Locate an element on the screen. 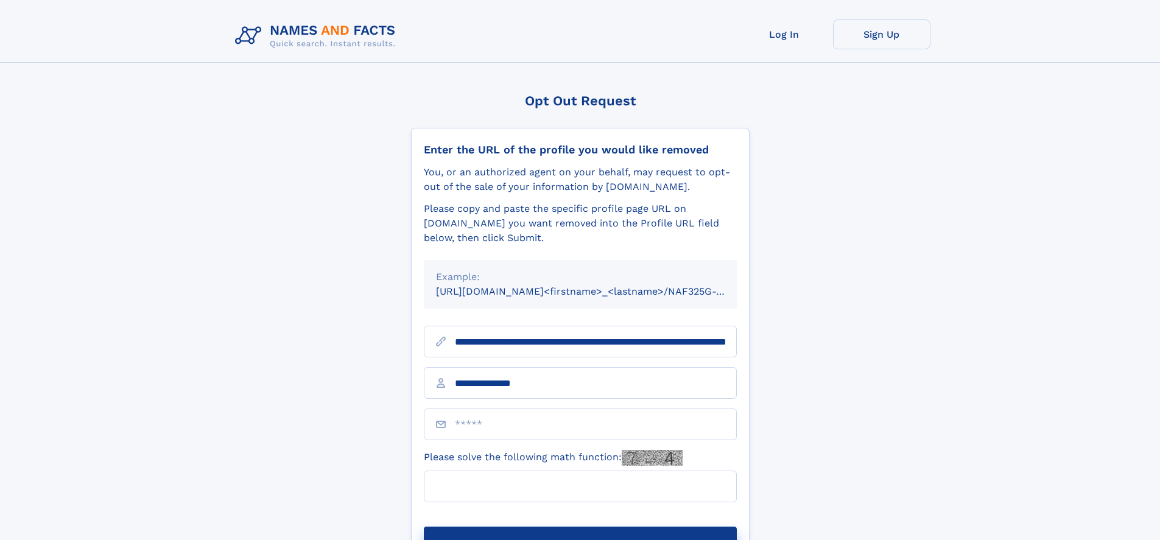  div: Opt Out Request is located at coordinates (580, 100).